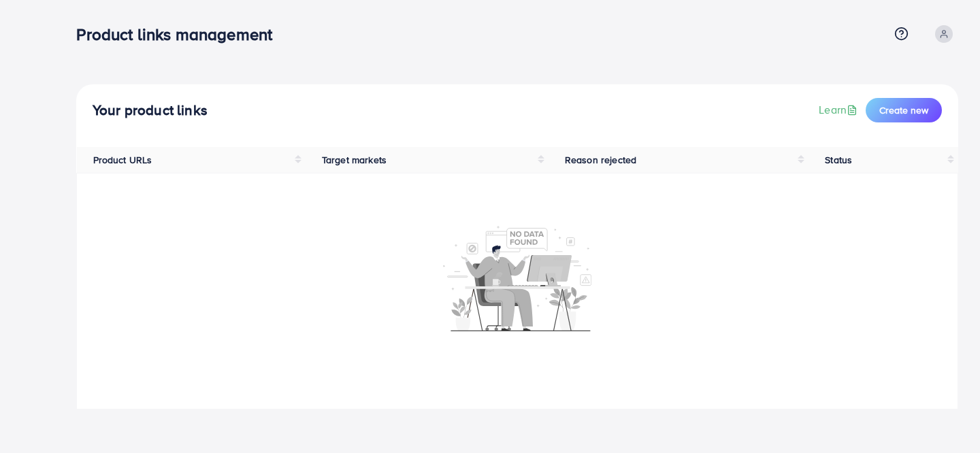 This screenshot has height=453, width=980. What do you see at coordinates (354, 160) in the screenshot?
I see `span: Target markets` at bounding box center [354, 160].